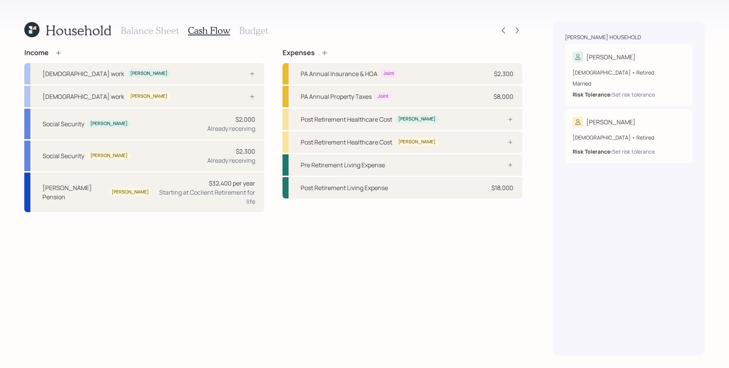 The image size is (729, 368). Describe the element at coordinates (503, 96) in the screenshot. I see `div: $8,000` at that location.